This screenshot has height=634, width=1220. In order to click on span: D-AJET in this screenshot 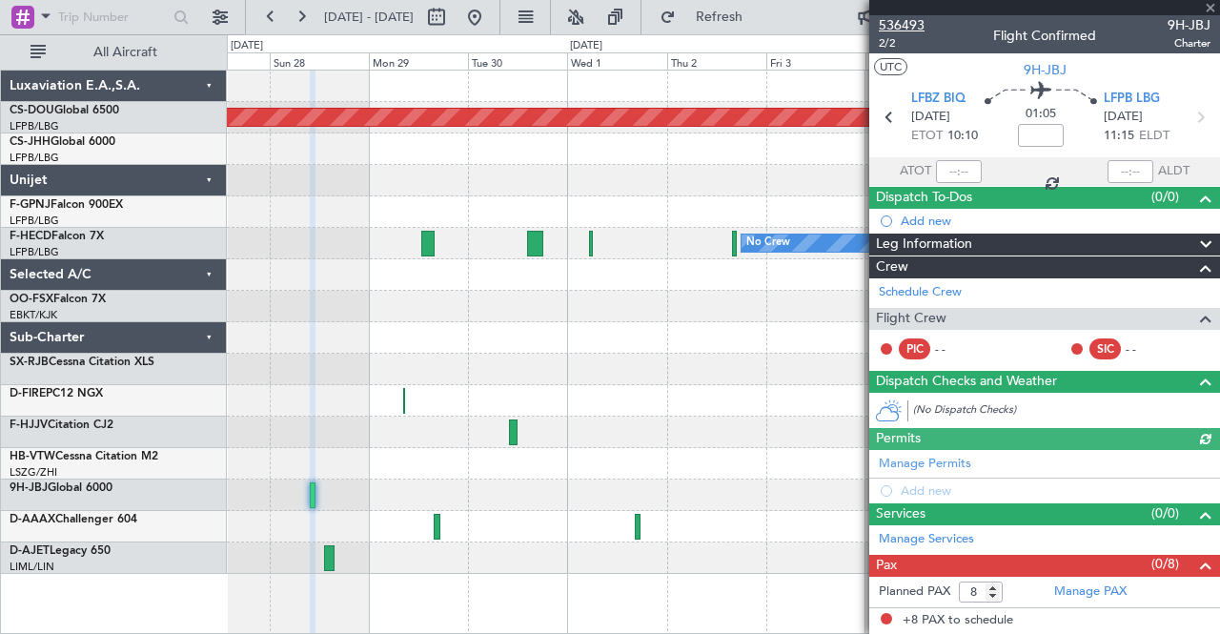, I will do `click(30, 551)`.